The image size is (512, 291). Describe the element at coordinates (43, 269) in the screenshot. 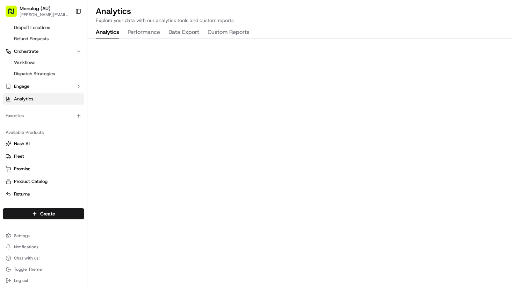

I see `button: Toggle Theme` at that location.